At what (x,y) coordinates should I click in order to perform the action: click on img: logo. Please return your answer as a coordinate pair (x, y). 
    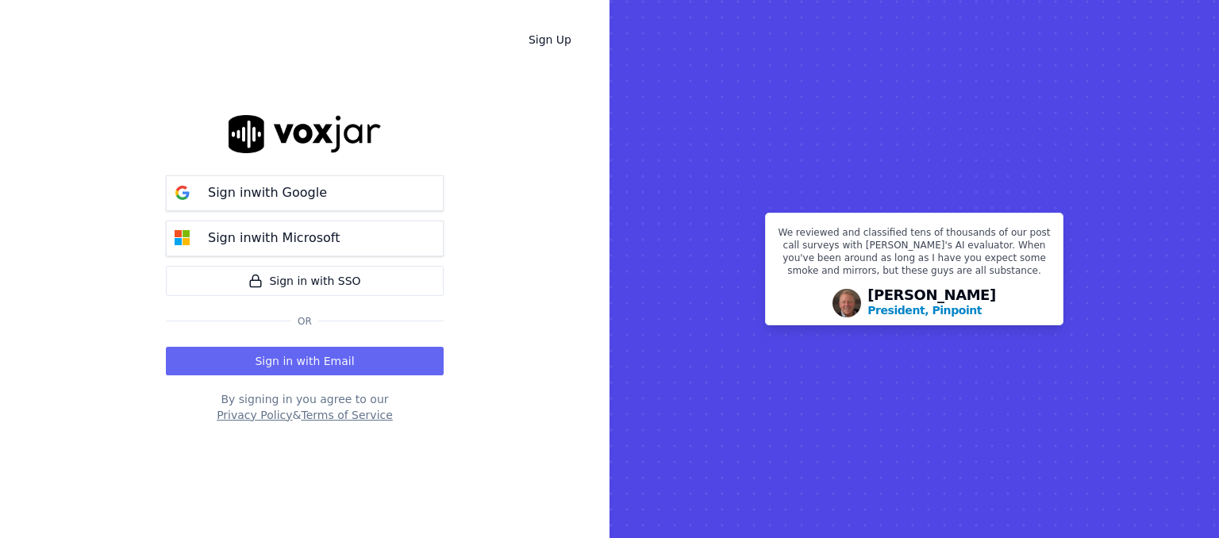
    Looking at the image, I should click on (305, 133).